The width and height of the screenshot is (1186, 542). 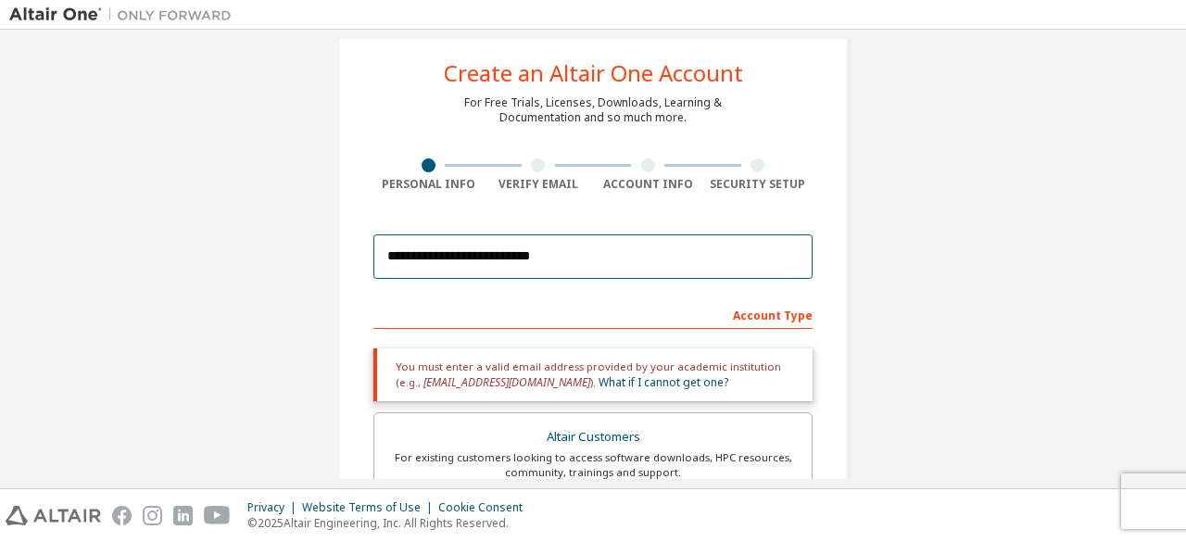 What do you see at coordinates (152, 515) in the screenshot?
I see `img: instagram.svg` at bounding box center [152, 515].